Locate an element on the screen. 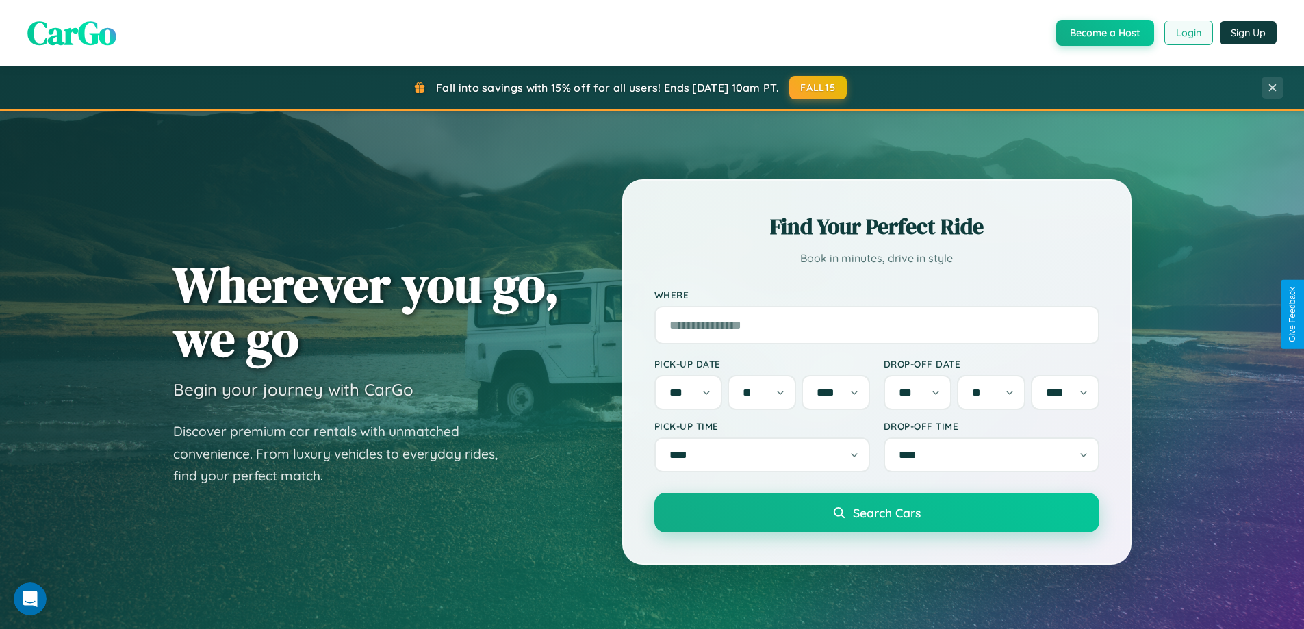  label: Drop-off Time is located at coordinates (991, 426).